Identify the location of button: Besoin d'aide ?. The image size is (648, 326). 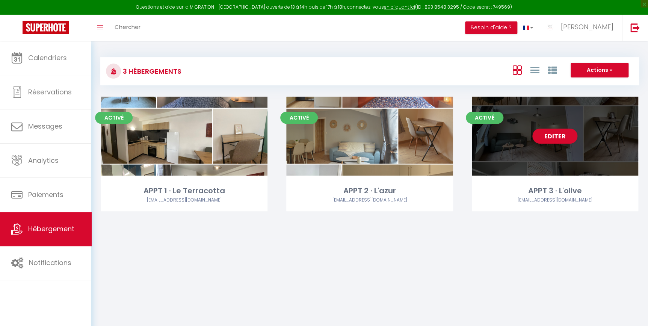
(491, 28).